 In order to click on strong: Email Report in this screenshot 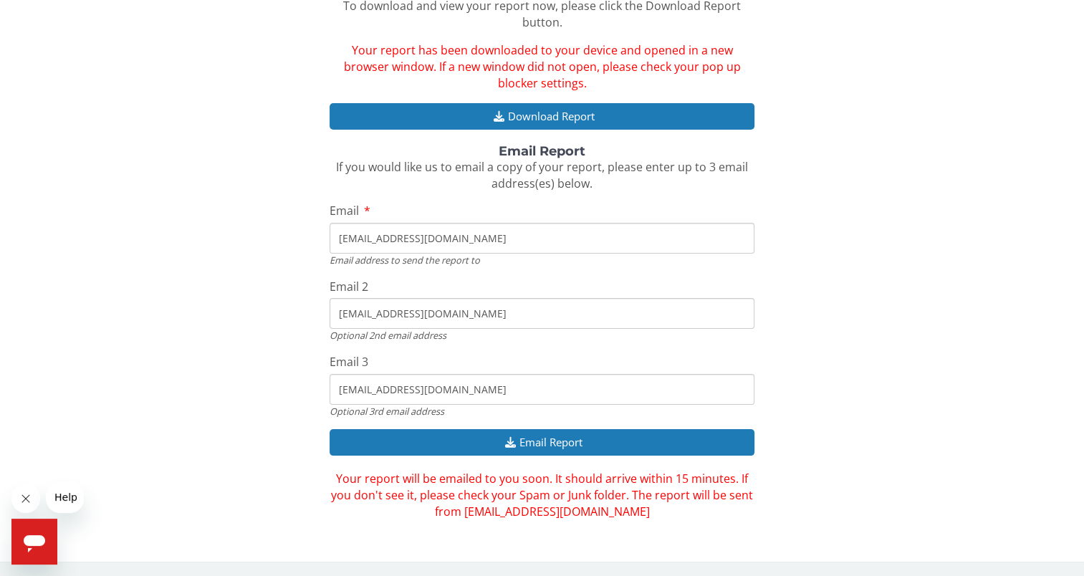, I will do `click(542, 151)`.